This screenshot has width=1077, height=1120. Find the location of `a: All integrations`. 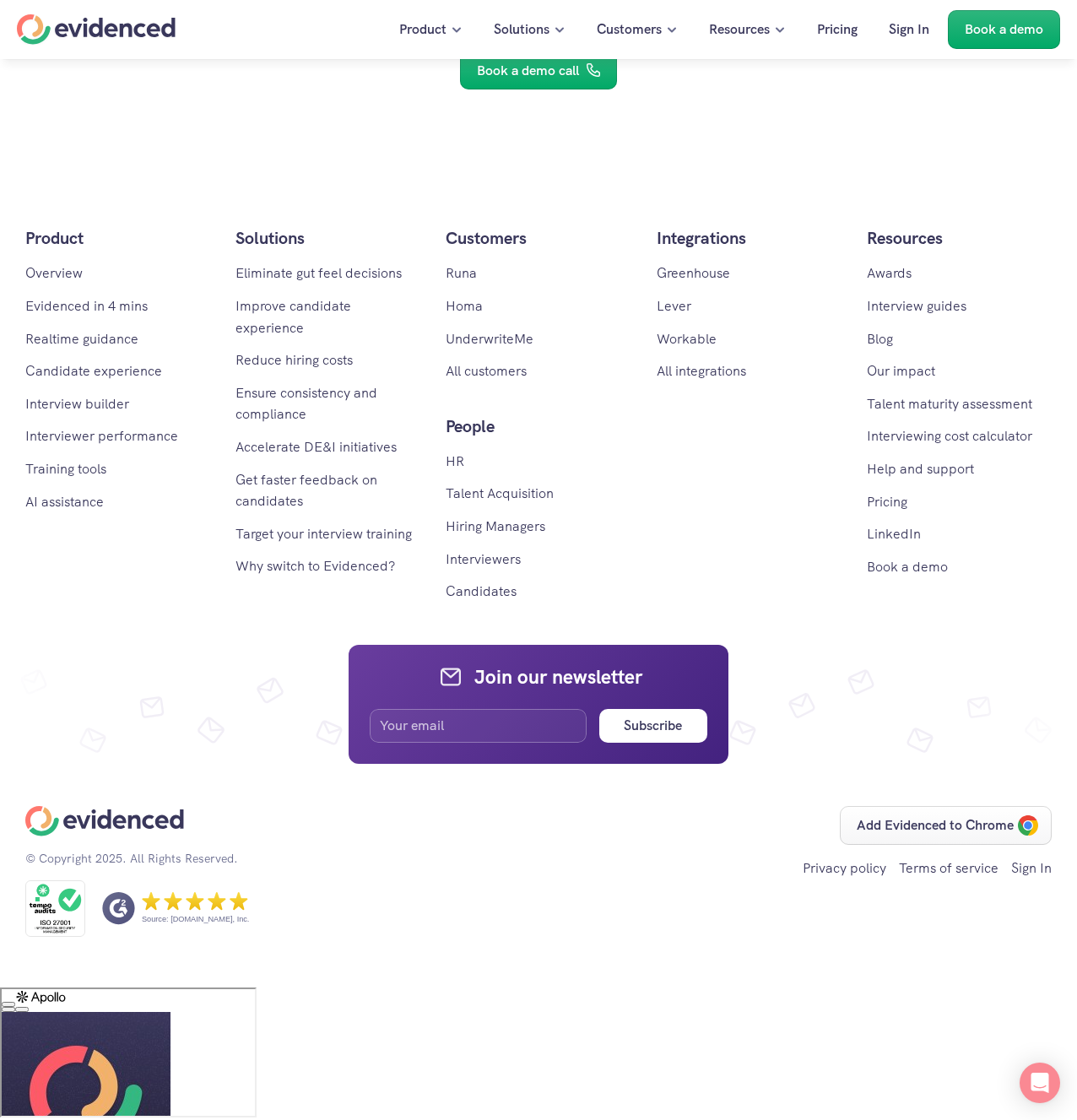

a: All integrations is located at coordinates (701, 371).